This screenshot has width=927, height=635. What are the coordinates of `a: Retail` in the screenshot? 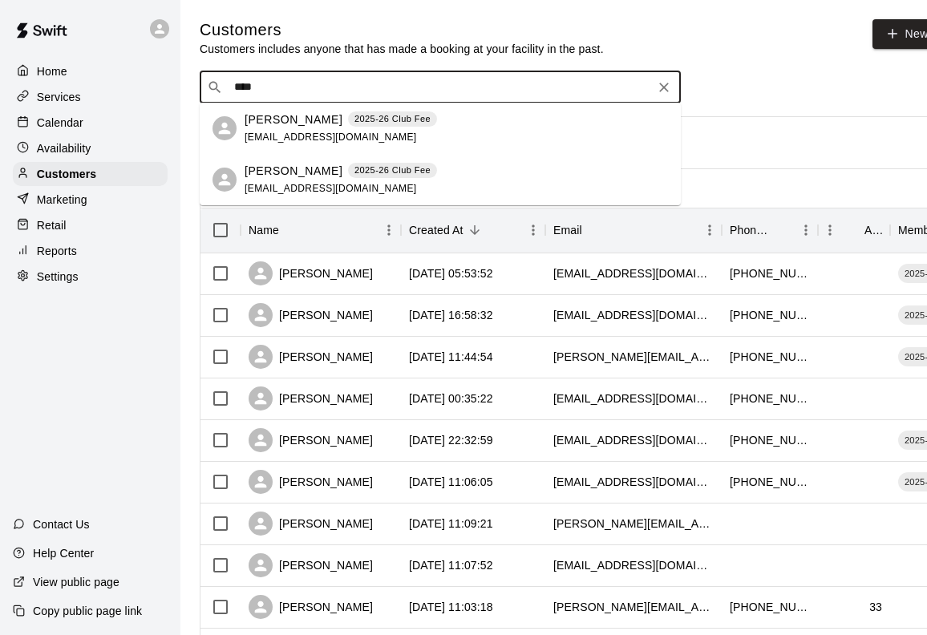 It's located at (90, 225).